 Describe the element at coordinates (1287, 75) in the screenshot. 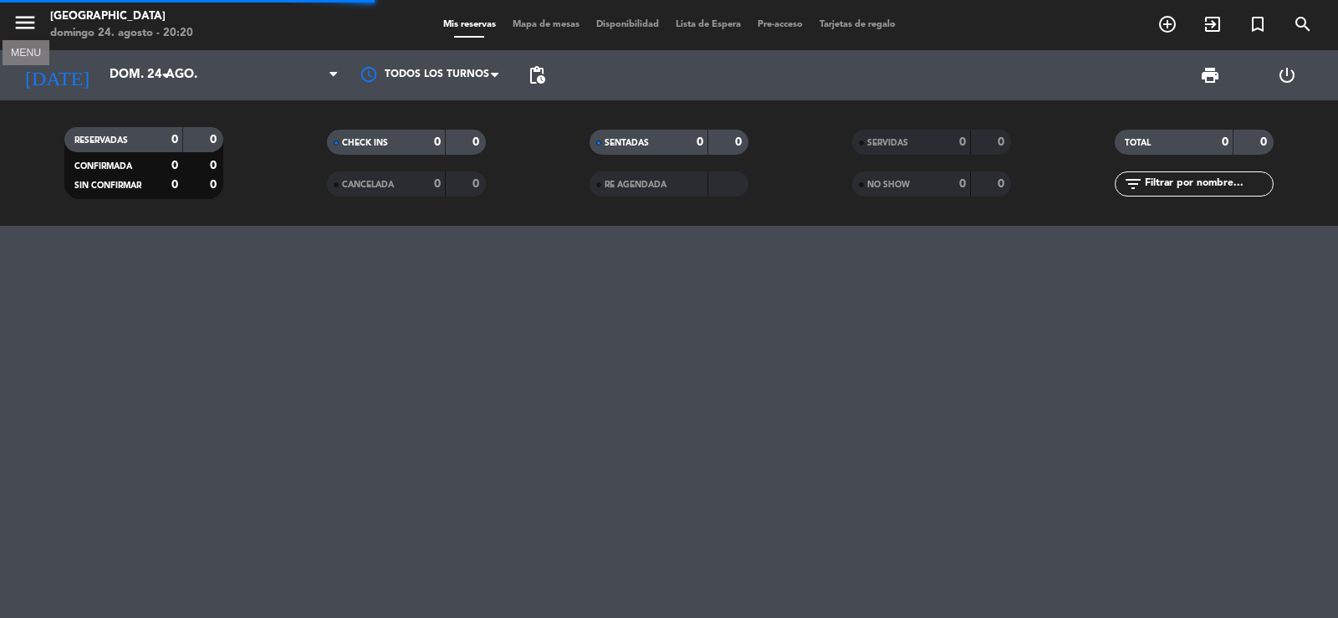

I see `i: power_settings_new` at that location.